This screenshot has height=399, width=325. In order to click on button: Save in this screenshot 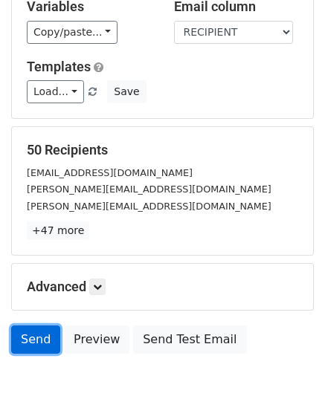, I will do `click(126, 91)`.